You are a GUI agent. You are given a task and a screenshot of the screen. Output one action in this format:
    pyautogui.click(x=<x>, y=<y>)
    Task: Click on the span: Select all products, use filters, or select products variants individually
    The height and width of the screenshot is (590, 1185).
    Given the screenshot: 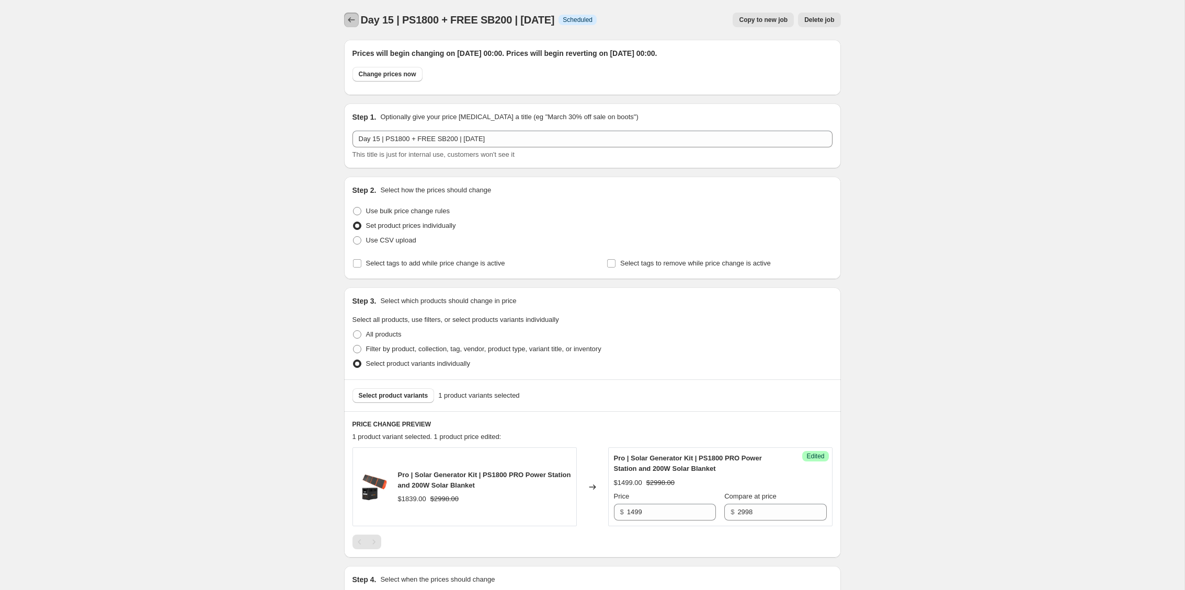 What is the action you would take?
    pyautogui.click(x=455, y=319)
    